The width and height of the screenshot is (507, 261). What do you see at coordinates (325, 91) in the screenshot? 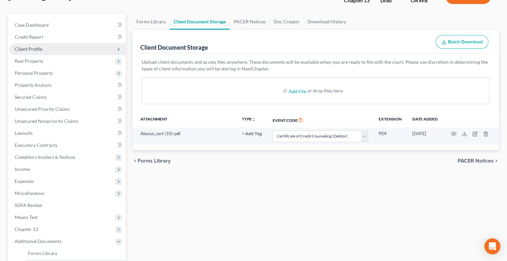
I see `div: or drop files here` at bounding box center [325, 91].